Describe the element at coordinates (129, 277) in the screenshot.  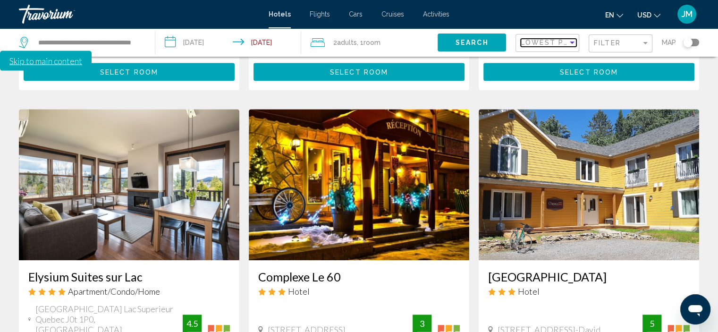
I see `a: Elysium Suites sur Lac` at that location.